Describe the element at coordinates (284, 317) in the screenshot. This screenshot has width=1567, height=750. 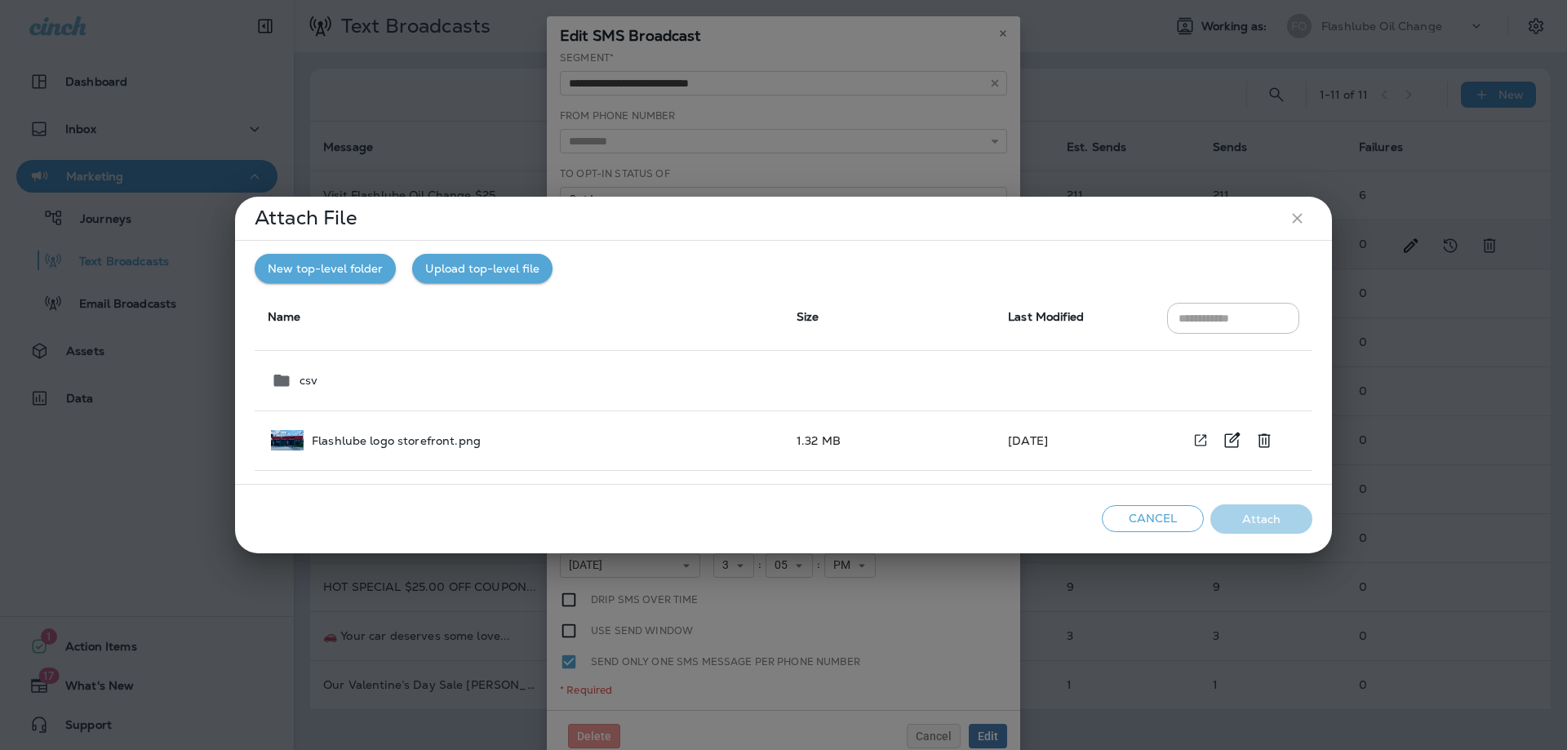
I see `span: Name` at that location.